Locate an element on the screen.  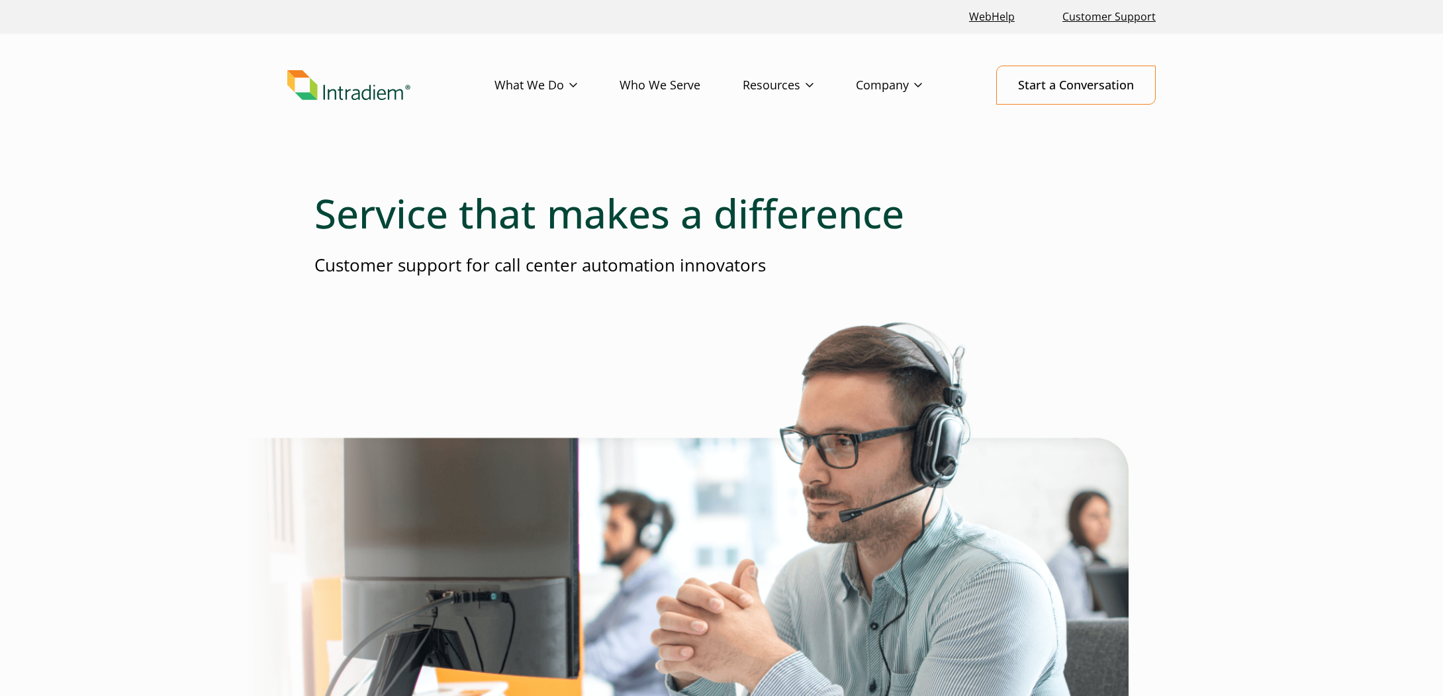
p: Customer support for call center automation innovators is located at coordinates (721, 265).